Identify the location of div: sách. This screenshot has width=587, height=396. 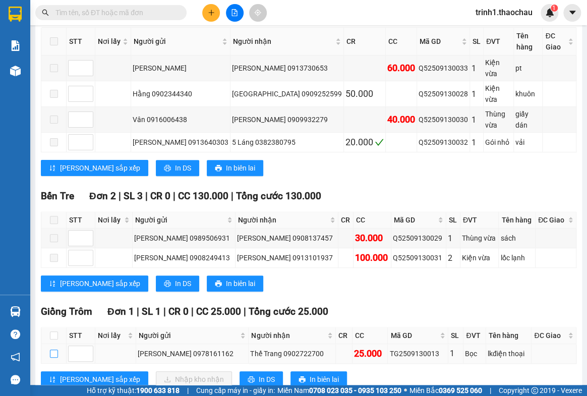
(517, 238).